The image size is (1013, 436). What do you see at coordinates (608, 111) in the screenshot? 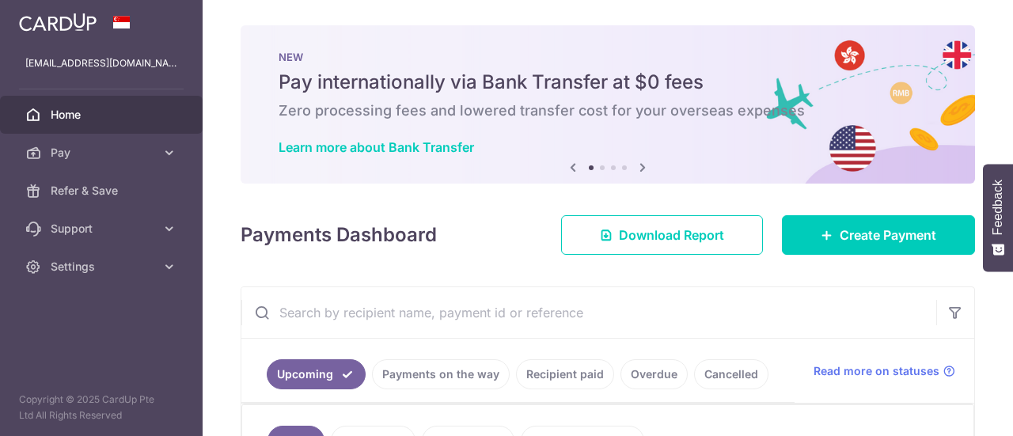
I see `h6: Zero processing fees and lowered transfer cost for your overseas expenses` at bounding box center [608, 111].